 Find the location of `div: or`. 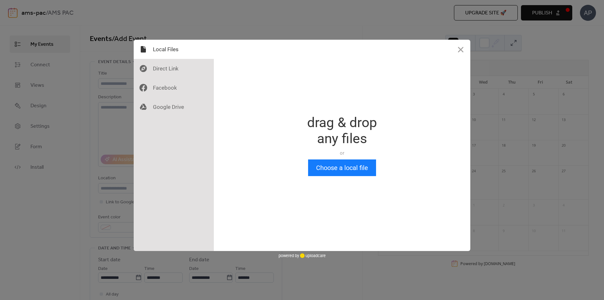

div: or is located at coordinates (342, 153).